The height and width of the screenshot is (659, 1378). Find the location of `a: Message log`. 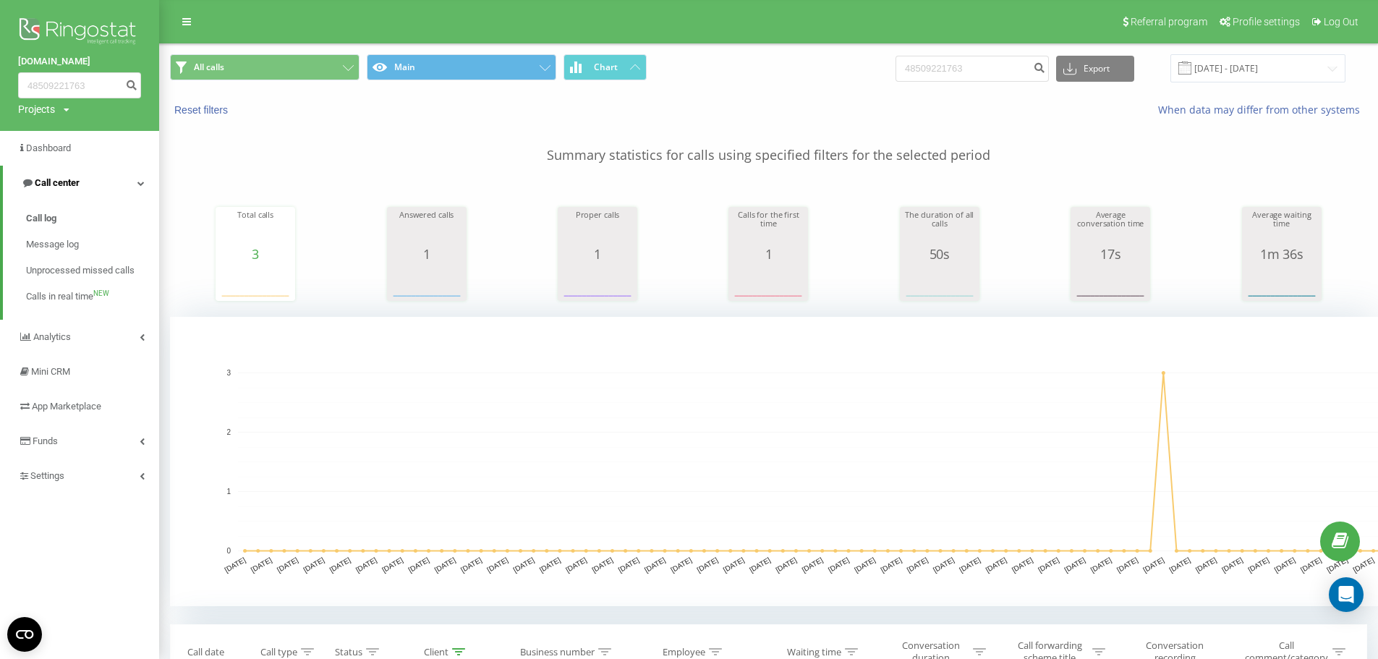

a: Message log is located at coordinates (93, 245).